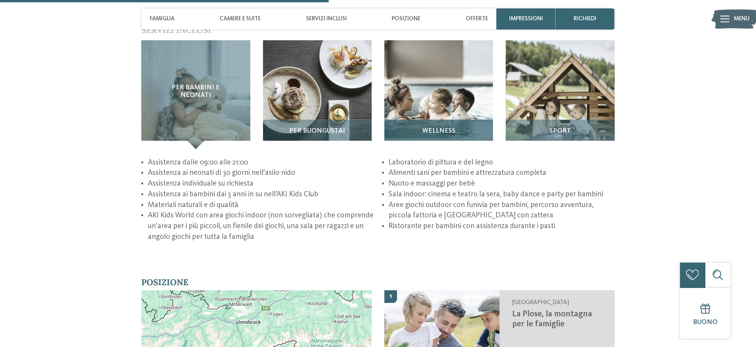 The image size is (756, 347). I want to click on span: richiedi, so click(585, 19).